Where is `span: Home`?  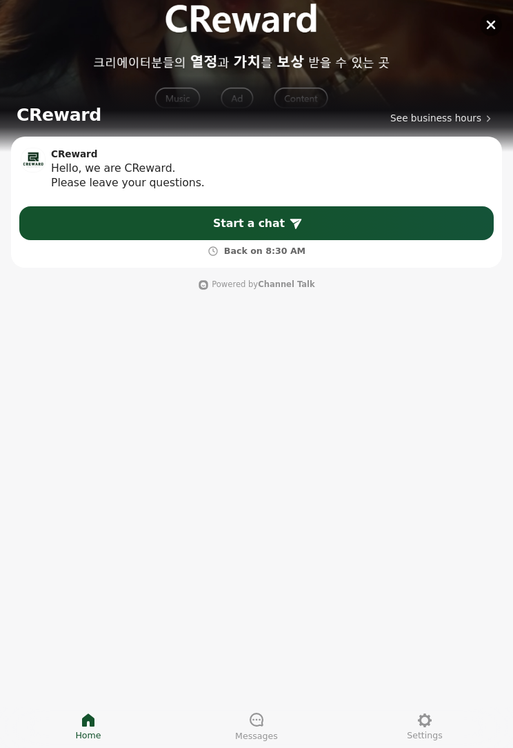
span: Home is located at coordinates (88, 736).